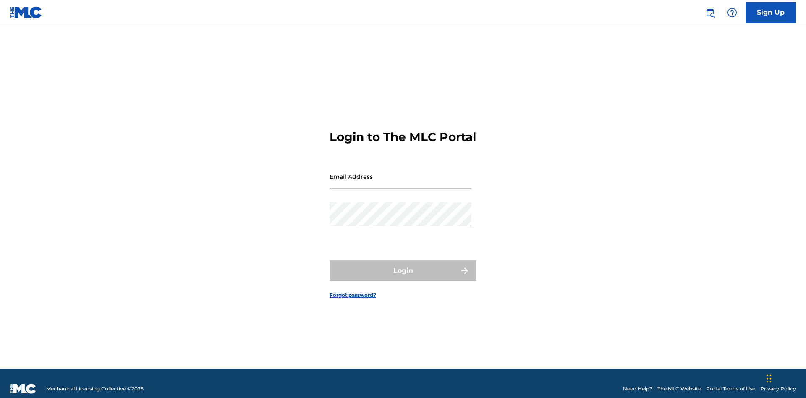 The height and width of the screenshot is (398, 806). Describe the element at coordinates (778, 389) in the screenshot. I see `a: Privacy Policy` at that location.